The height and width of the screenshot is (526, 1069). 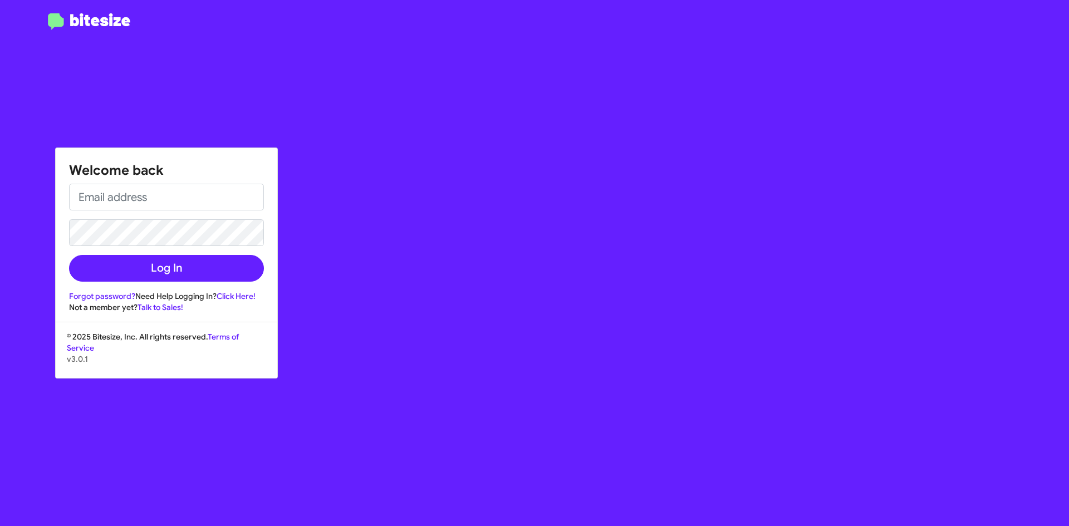 I want to click on div: Not a member yet?, so click(x=167, y=307).